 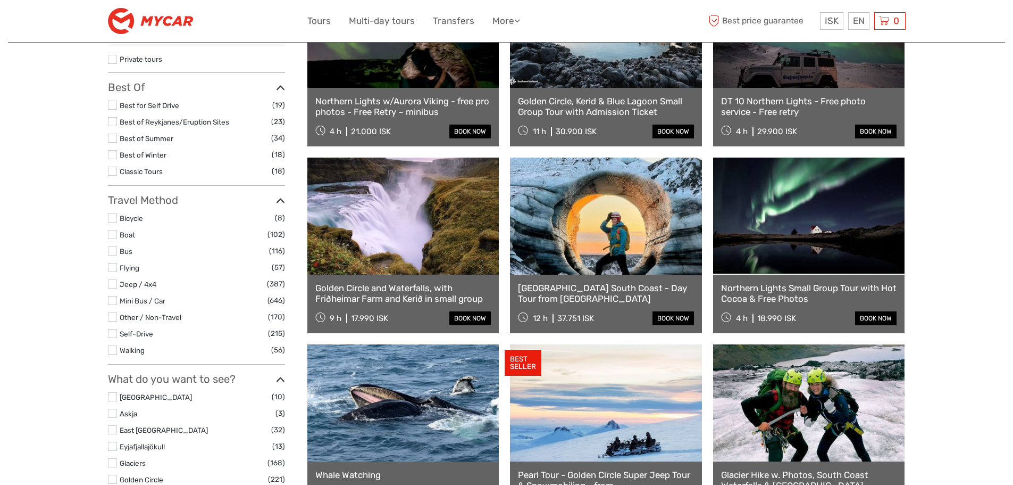 I want to click on span: (116), so click(x=277, y=251).